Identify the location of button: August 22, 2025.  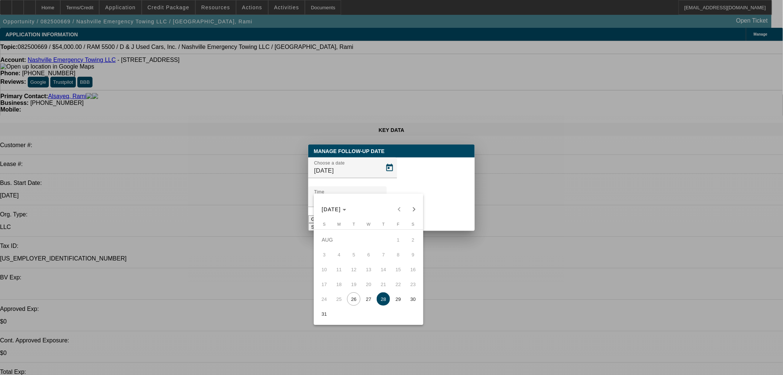
(398, 284).